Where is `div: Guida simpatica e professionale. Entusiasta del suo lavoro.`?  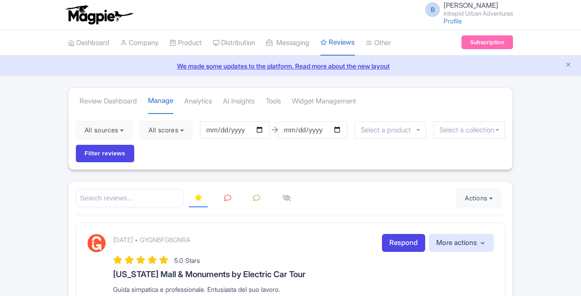
div: Guida simpatica e professionale. Entusiasta del suo lavoro. is located at coordinates (303, 289).